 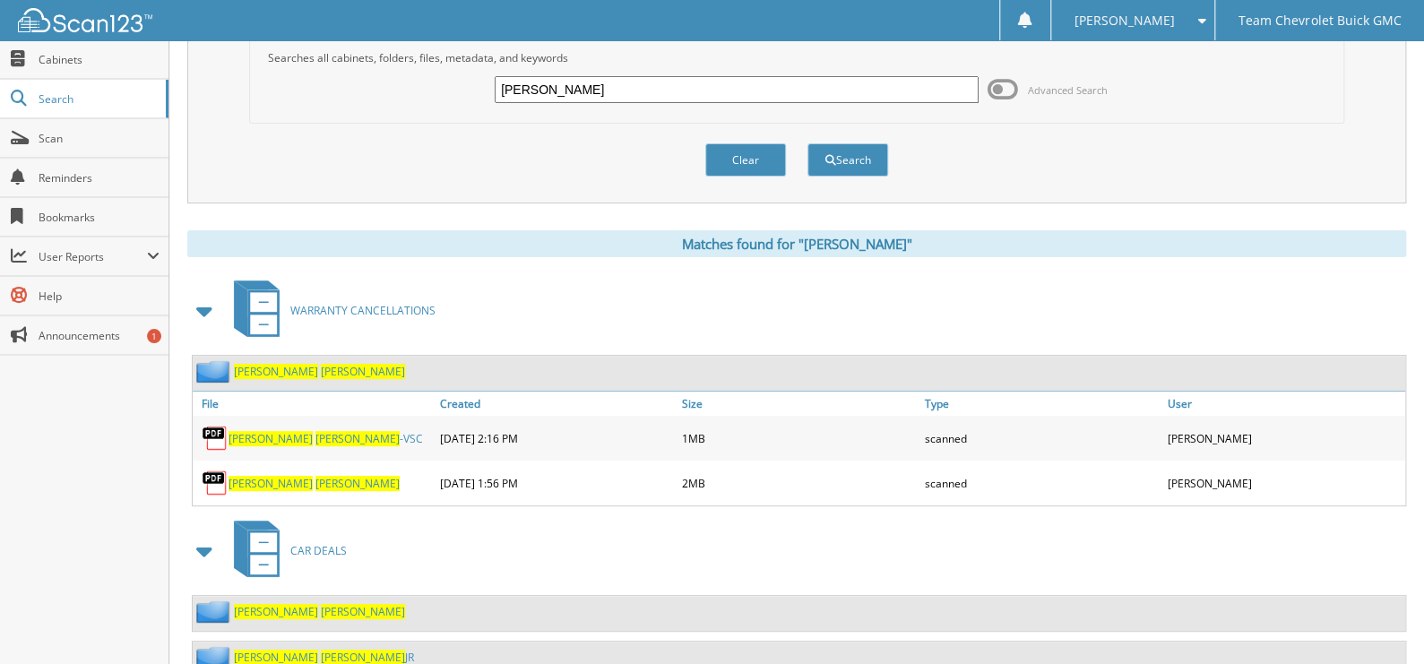 What do you see at coordinates (848, 160) in the screenshot?
I see `button: Search` at bounding box center [848, 160].